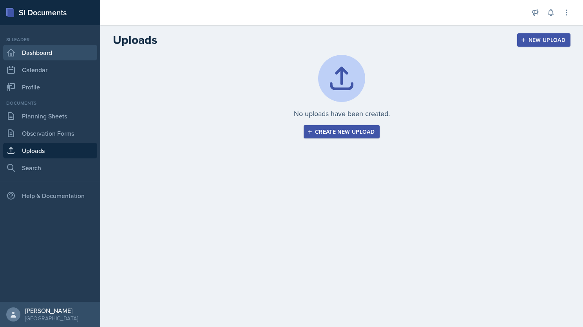 The height and width of the screenshot is (327, 583). I want to click on h2: Uploads, so click(135, 40).